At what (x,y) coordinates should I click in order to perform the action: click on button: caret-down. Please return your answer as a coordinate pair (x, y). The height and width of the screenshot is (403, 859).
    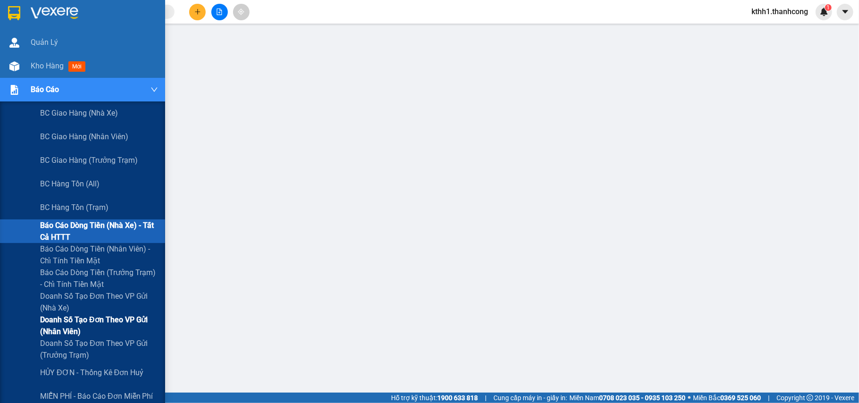
    Looking at the image, I should click on (844, 12).